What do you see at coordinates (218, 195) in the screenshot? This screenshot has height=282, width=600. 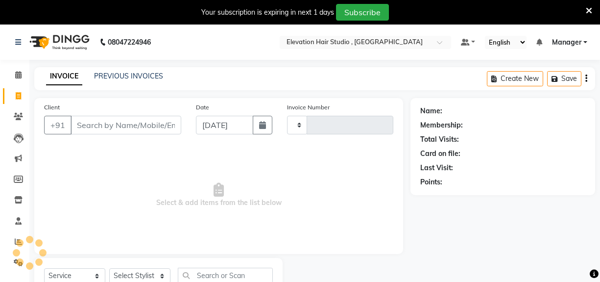 I see `span: Select & add items from the list below` at bounding box center [218, 195].